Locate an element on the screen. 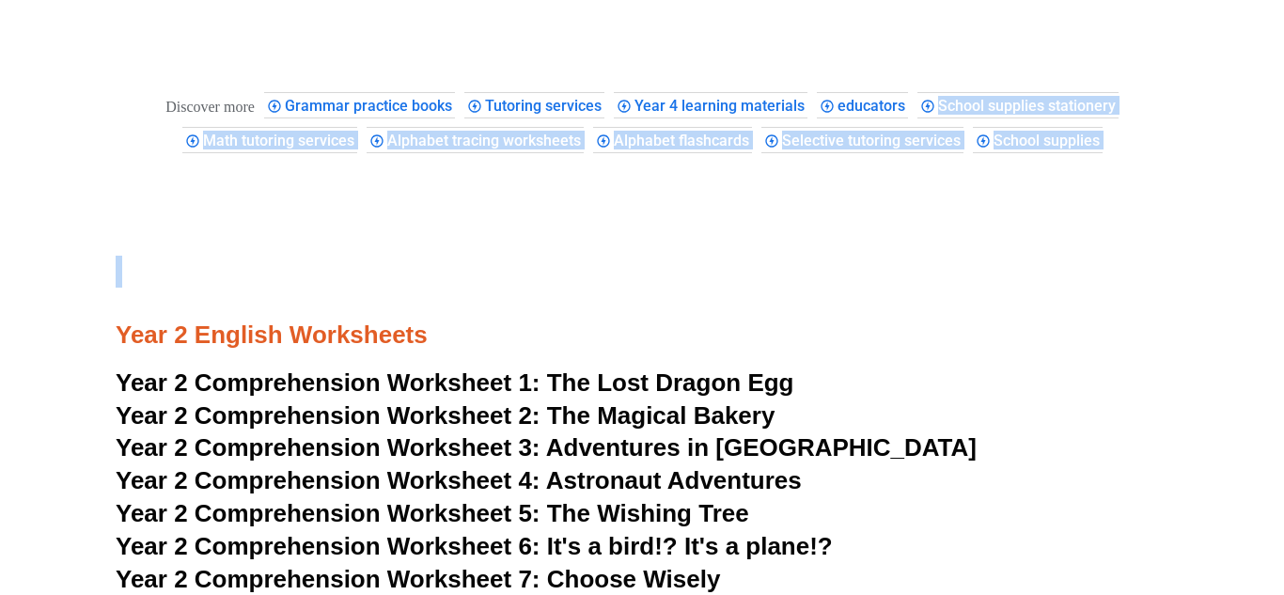 The width and height of the screenshot is (1284, 595). span: Year 2 Comprehension Worksheet 1: is located at coordinates (328, 383).